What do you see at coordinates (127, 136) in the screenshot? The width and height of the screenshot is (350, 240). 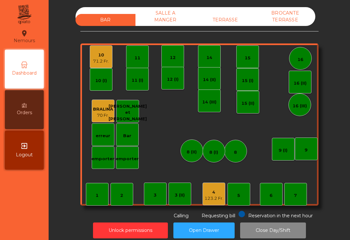 I see `div: Bar` at bounding box center [127, 136].